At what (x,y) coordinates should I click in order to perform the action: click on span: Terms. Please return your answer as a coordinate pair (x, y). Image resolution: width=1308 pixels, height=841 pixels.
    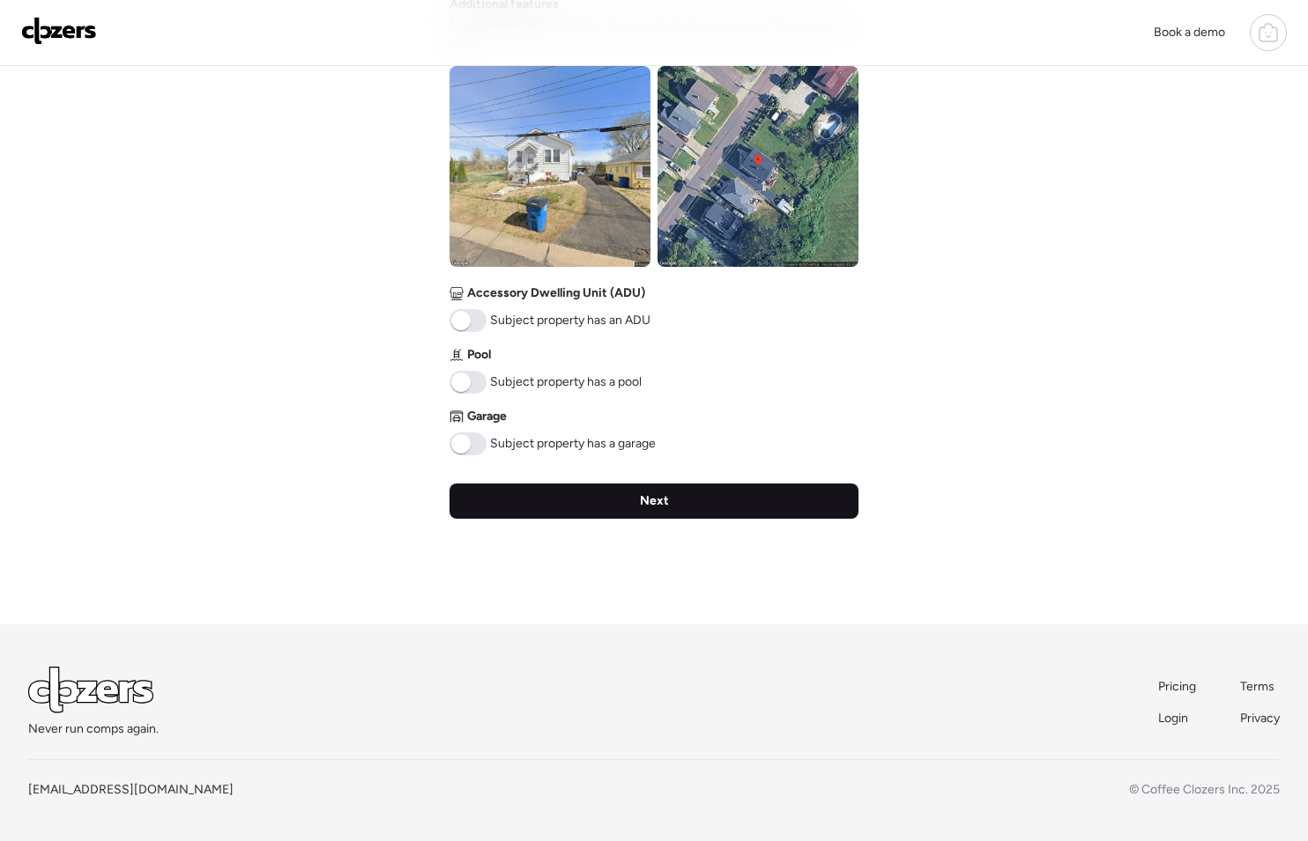
    Looking at the image, I should click on (1256, 686).